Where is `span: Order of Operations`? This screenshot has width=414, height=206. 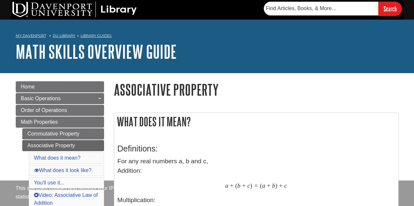
span: Order of Operations is located at coordinates (44, 110).